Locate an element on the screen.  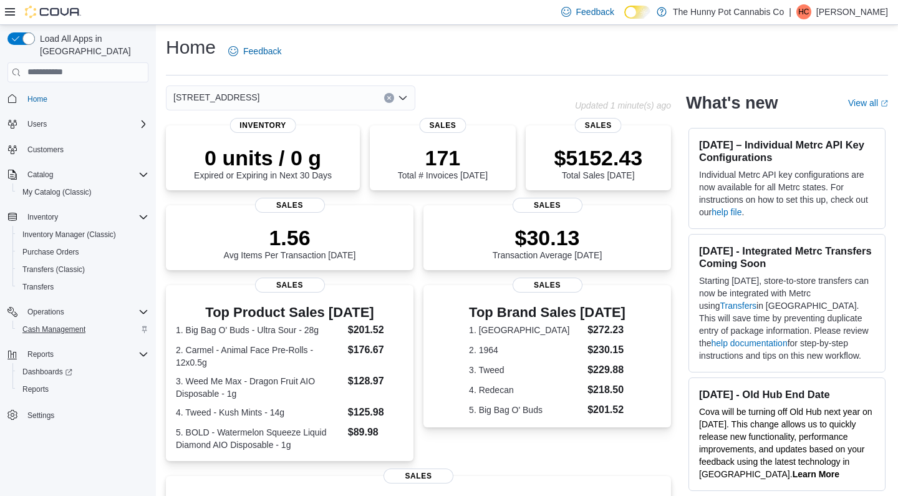
nav: Complex example is located at coordinates (78, 271).